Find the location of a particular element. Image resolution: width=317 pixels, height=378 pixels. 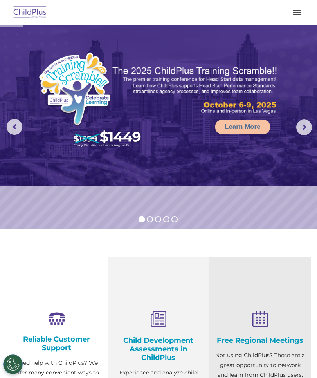

h4: Reliable Customer Support is located at coordinates (57, 343).